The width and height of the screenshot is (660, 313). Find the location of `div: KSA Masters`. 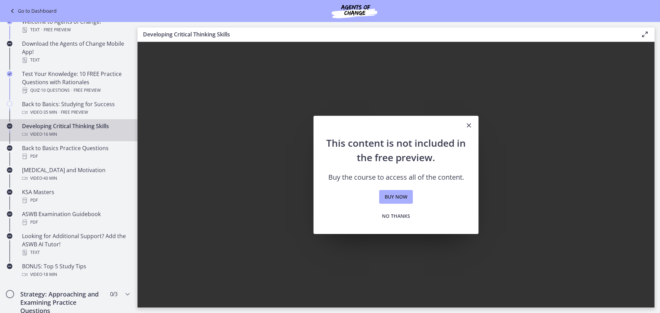

div: KSA Masters is located at coordinates (76, 196).